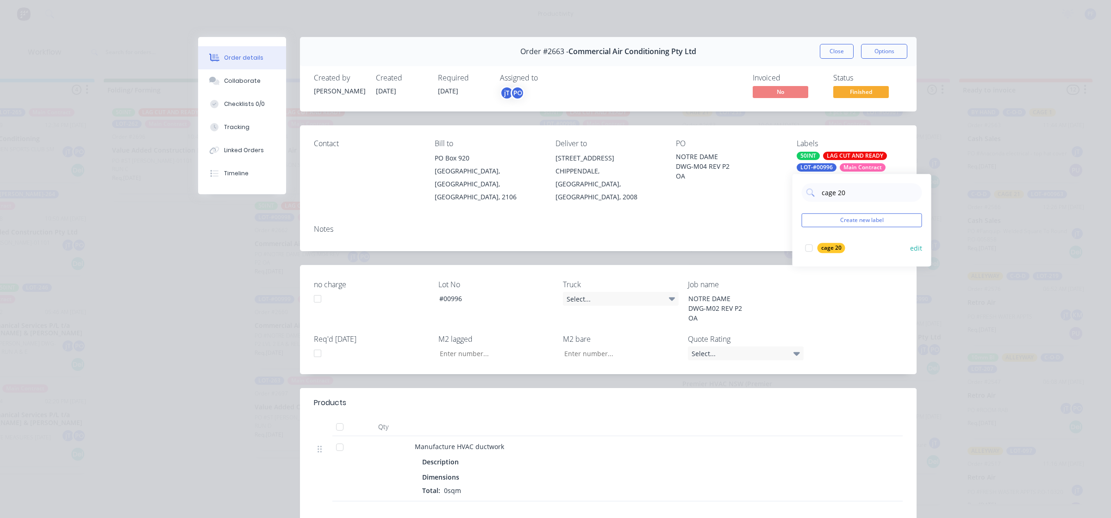 The image size is (1111, 518). Describe the element at coordinates (339, 78) in the screenshot. I see `div: Created by` at that location.